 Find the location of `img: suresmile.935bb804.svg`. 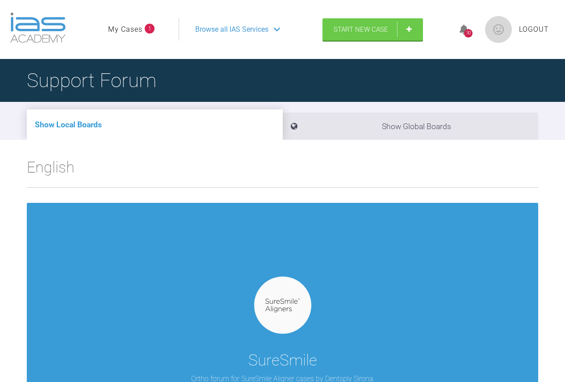

img: suresmile.935bb804.svg is located at coordinates (282, 305).